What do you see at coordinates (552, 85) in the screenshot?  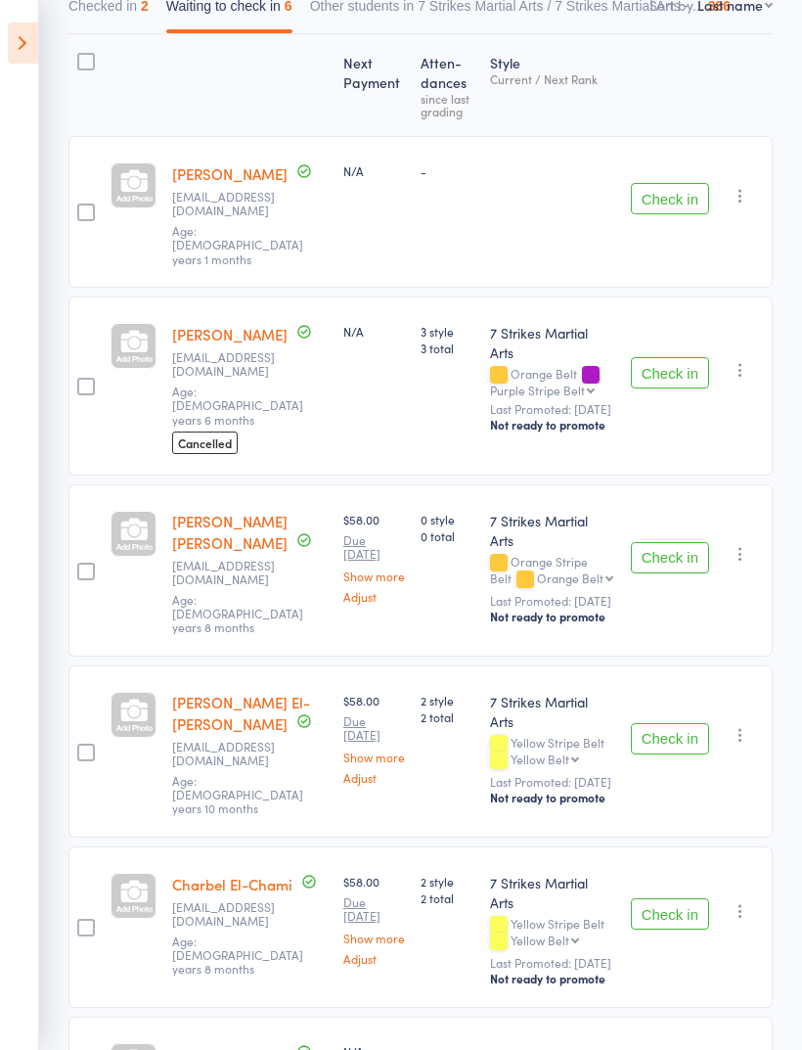 I see `div: Style` at bounding box center [552, 85].